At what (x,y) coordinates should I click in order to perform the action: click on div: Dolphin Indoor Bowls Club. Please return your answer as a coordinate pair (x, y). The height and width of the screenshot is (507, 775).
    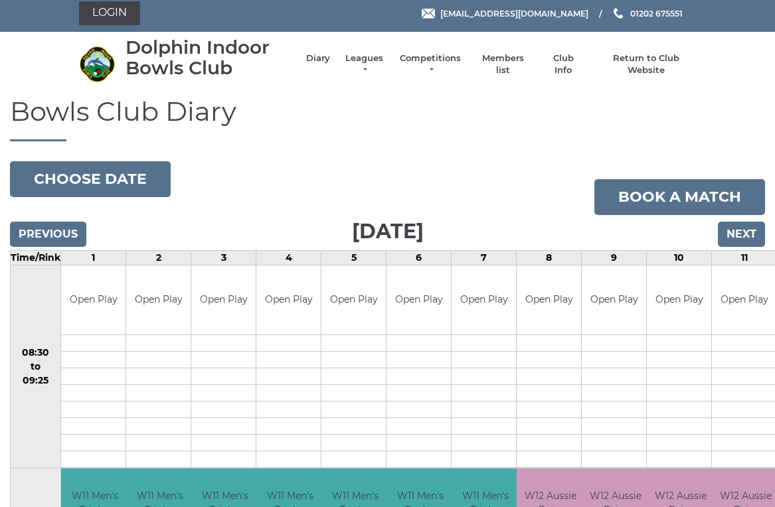
    Looking at the image, I should click on (209, 58).